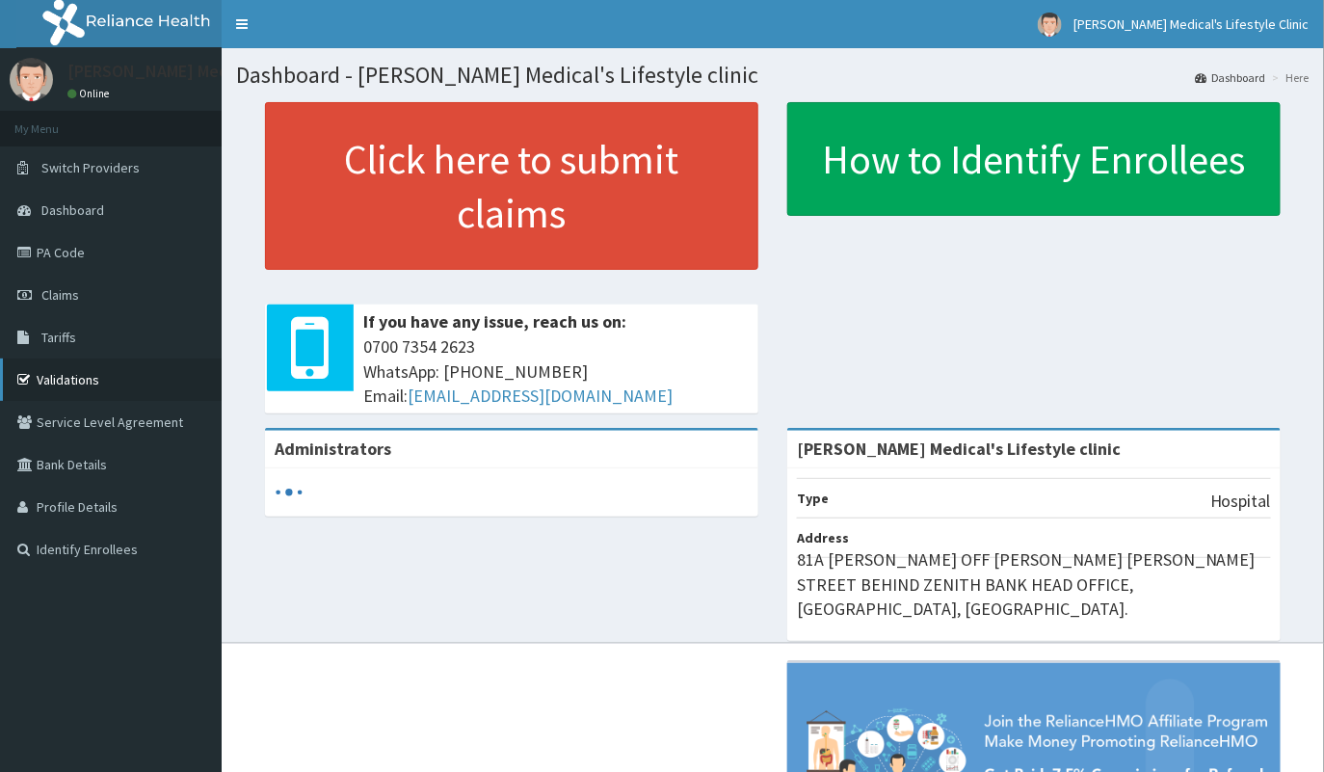  I want to click on svg: audio-loading, so click(289, 492).